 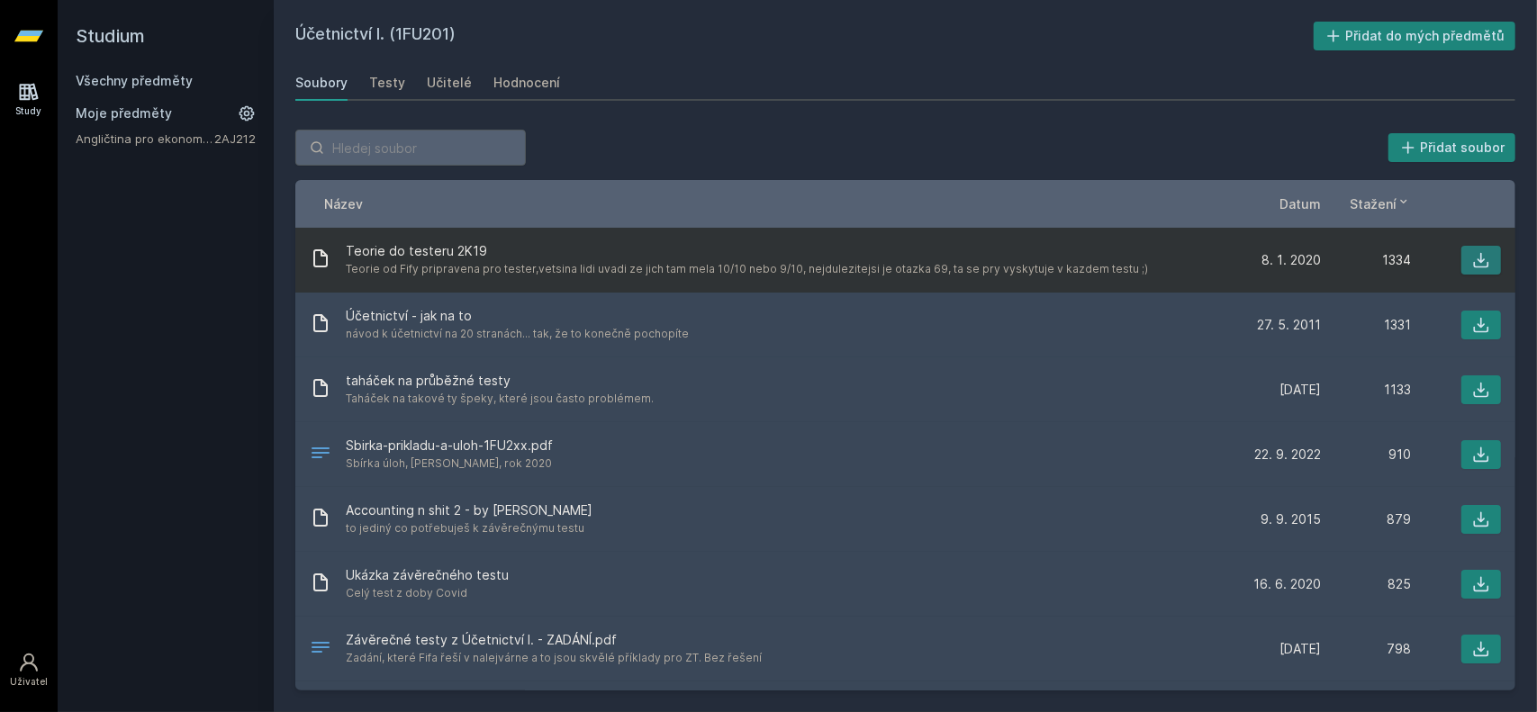 What do you see at coordinates (1452, 148) in the screenshot?
I see `button: Přidat soubor` at bounding box center [1452, 148].